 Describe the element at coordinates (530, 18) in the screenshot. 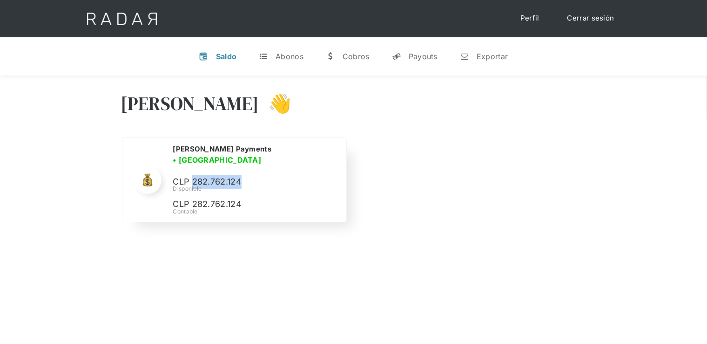

I see `a: Perfil` at that location.